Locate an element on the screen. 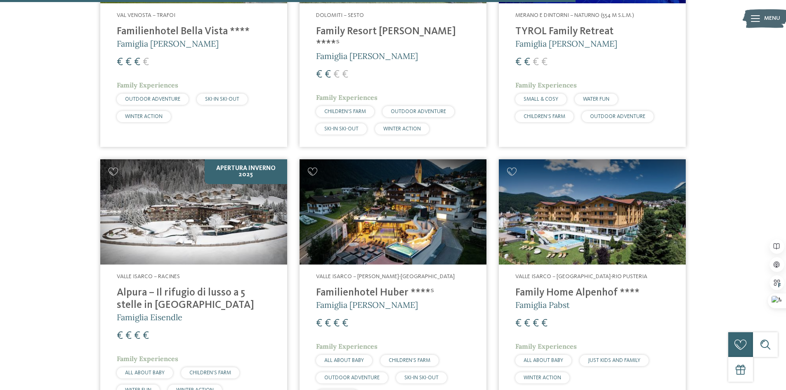 The width and height of the screenshot is (786, 390). span: Famiglia Pabst is located at coordinates (543, 305).